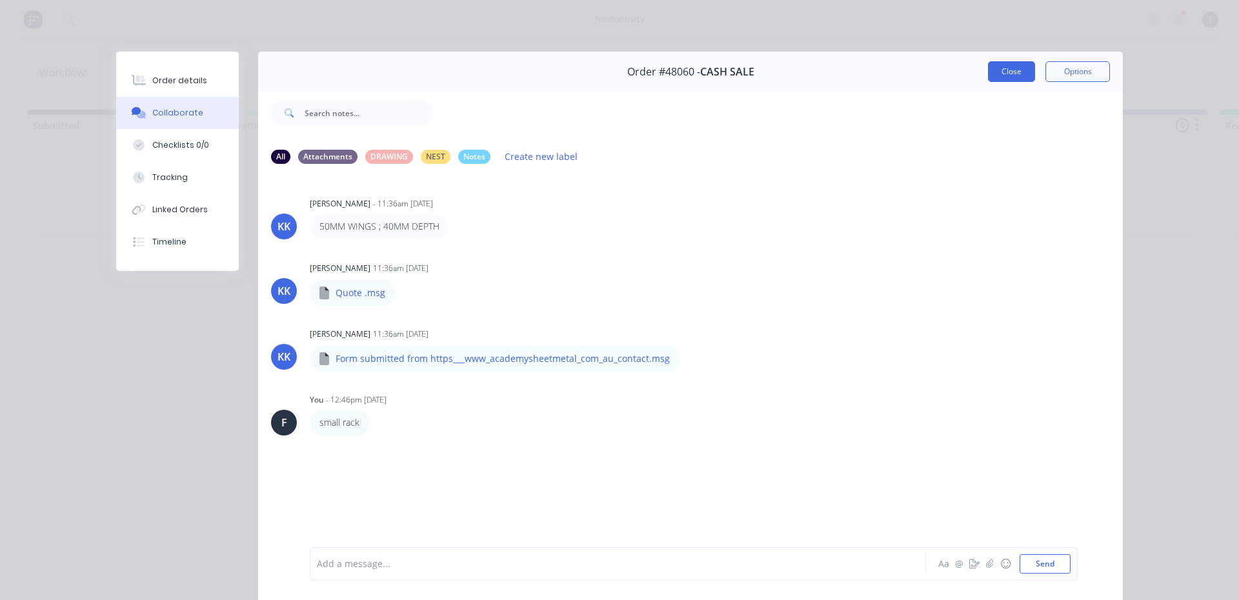 This screenshot has width=1239, height=600. Describe the element at coordinates (328, 157) in the screenshot. I see `div: Attachments` at that location.